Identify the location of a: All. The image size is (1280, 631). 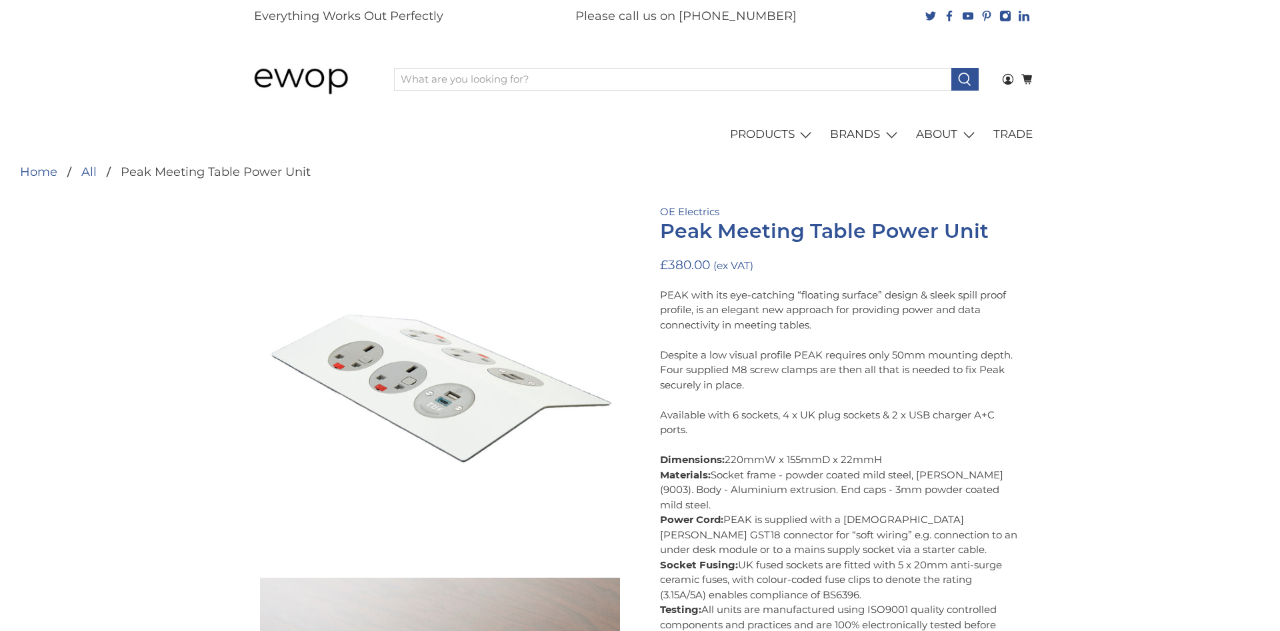
(89, 172).